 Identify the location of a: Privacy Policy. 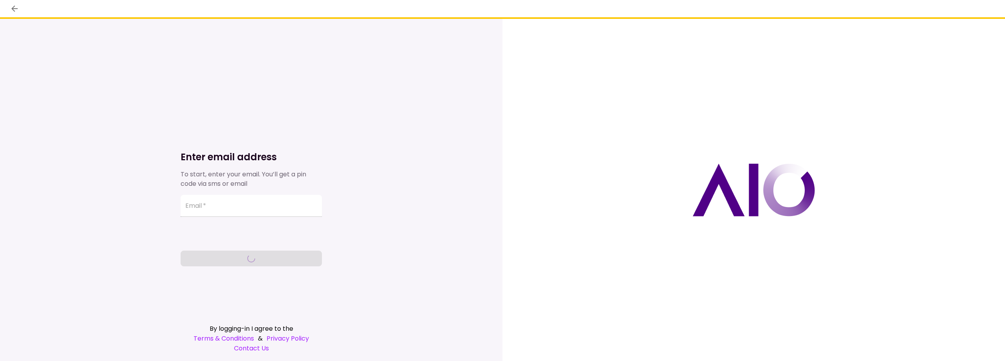
(288, 338).